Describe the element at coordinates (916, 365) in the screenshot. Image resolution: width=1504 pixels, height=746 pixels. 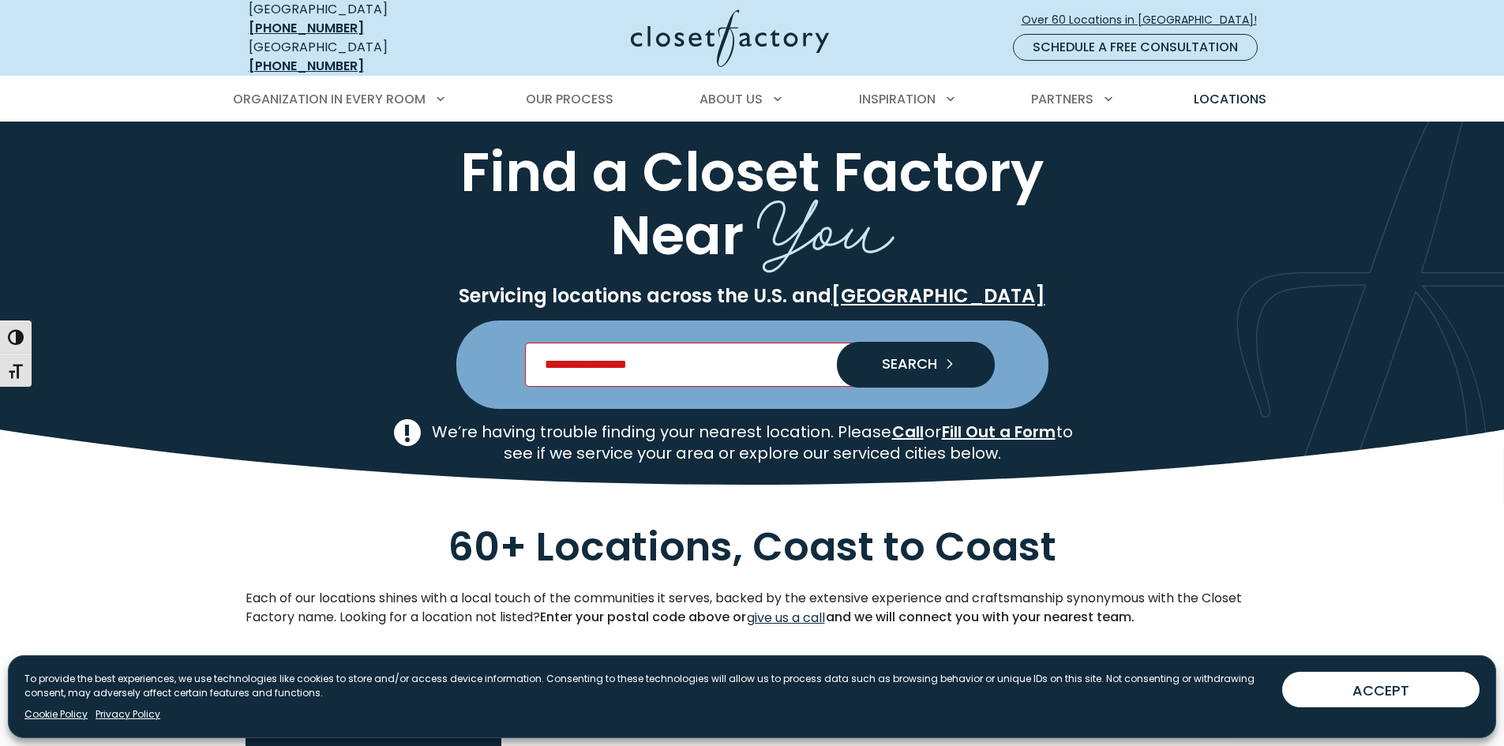
I see `button: Search our Nationwide Locations` at that location.